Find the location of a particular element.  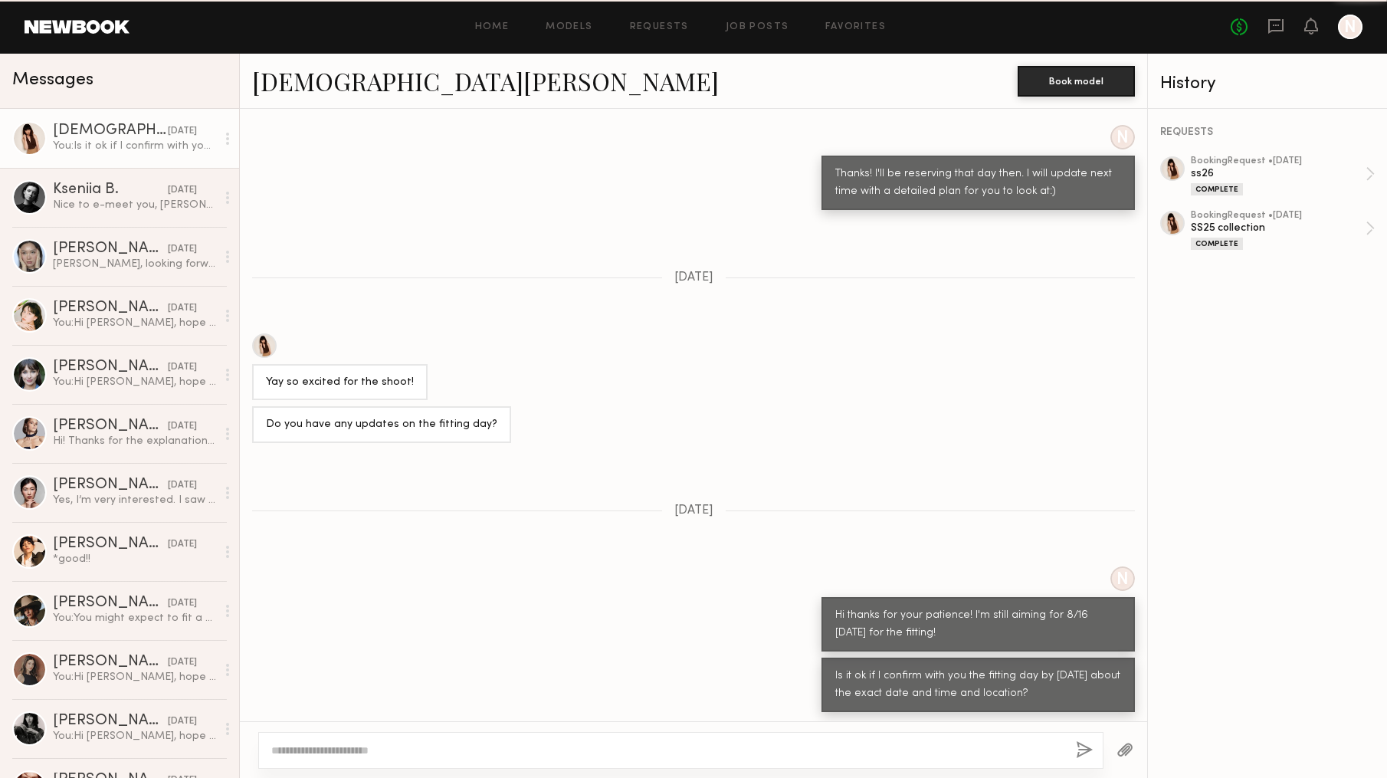

div: You: You might expect to fit a total of 12-14 pieces at each round of fitting, instead of 28. Bec... is located at coordinates (134, 617).